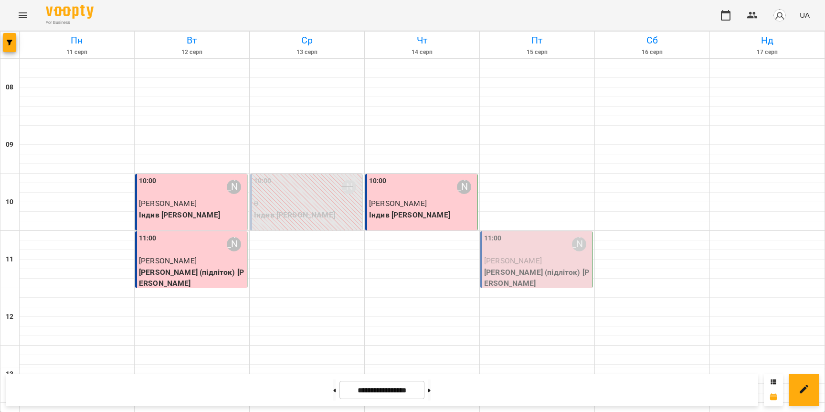 The width and height of the screenshot is (825, 412). What do you see at coordinates (422, 40) in the screenshot?
I see `h6: Чт` at bounding box center [422, 40].